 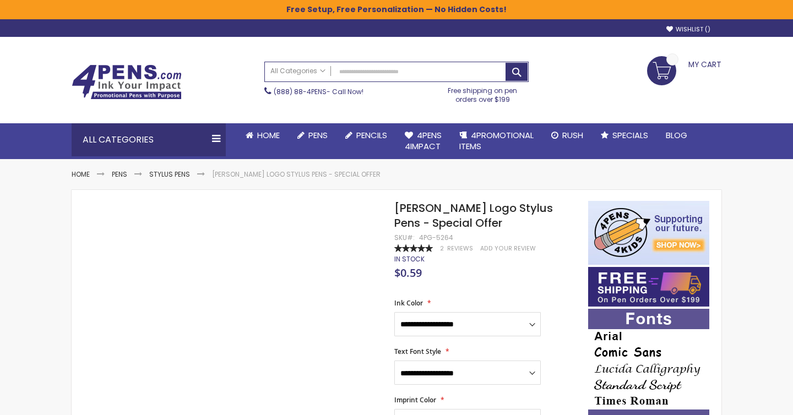 What do you see at coordinates (318, 135) in the screenshot?
I see `span: Pens` at bounding box center [318, 135].